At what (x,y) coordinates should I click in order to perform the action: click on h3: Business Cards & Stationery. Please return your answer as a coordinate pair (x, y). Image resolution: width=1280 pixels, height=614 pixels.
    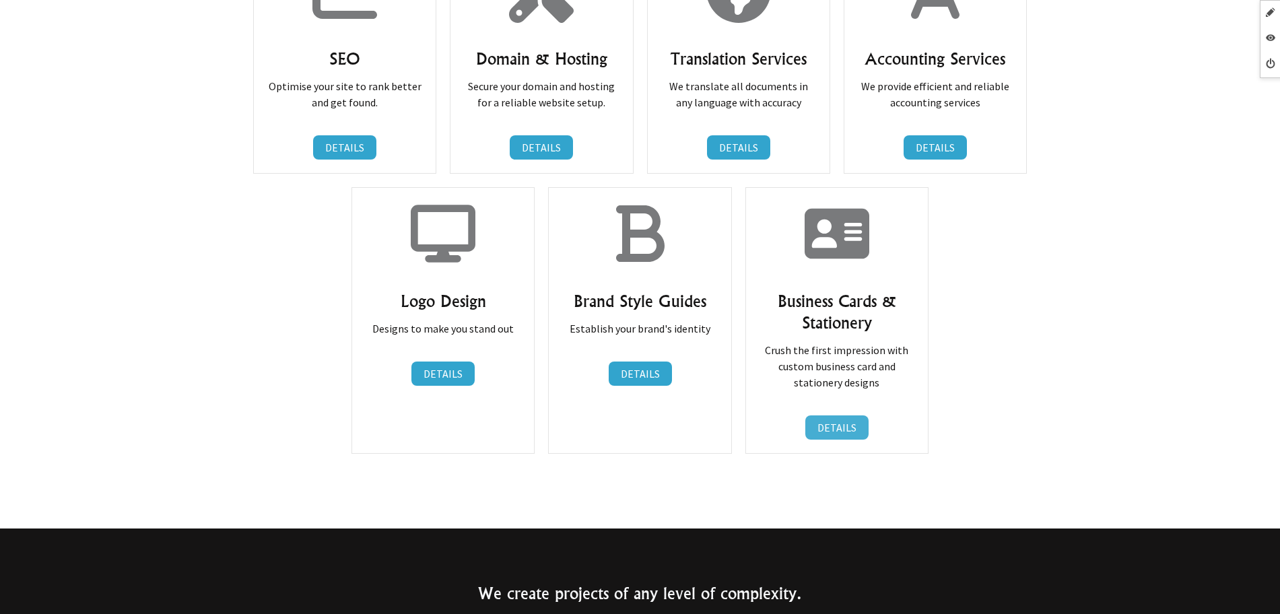
    Looking at the image, I should click on (837, 312).